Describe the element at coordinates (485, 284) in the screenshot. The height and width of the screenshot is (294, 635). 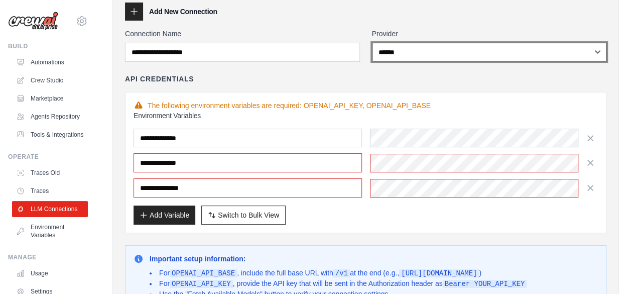
I see `code: Bearer YOUR_API_KEY` at that location.